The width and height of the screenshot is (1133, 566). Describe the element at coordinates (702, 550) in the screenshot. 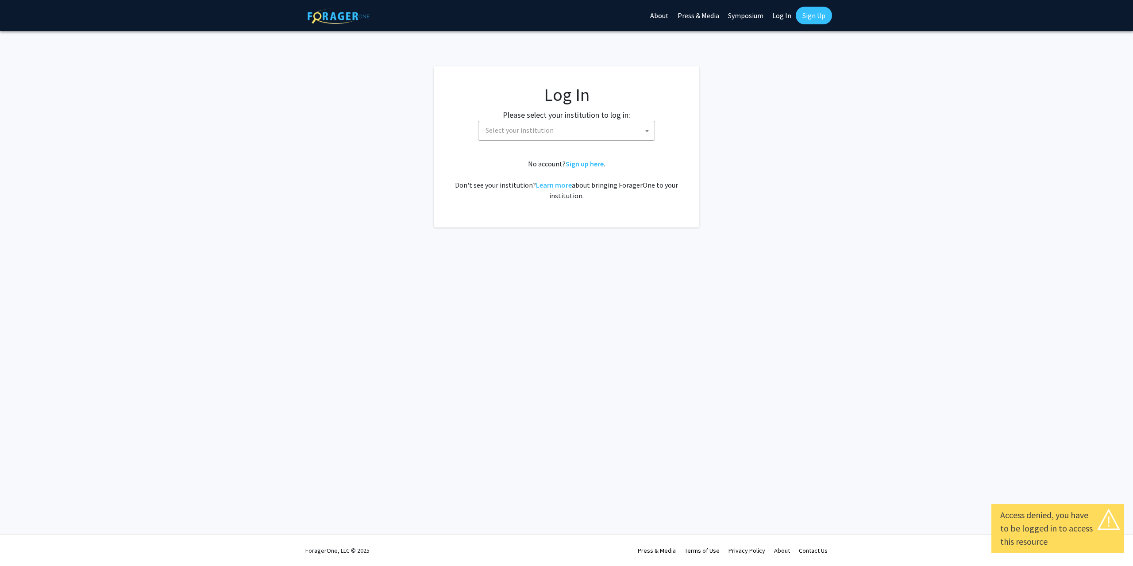

I see `a: Terms of Use` at that location.